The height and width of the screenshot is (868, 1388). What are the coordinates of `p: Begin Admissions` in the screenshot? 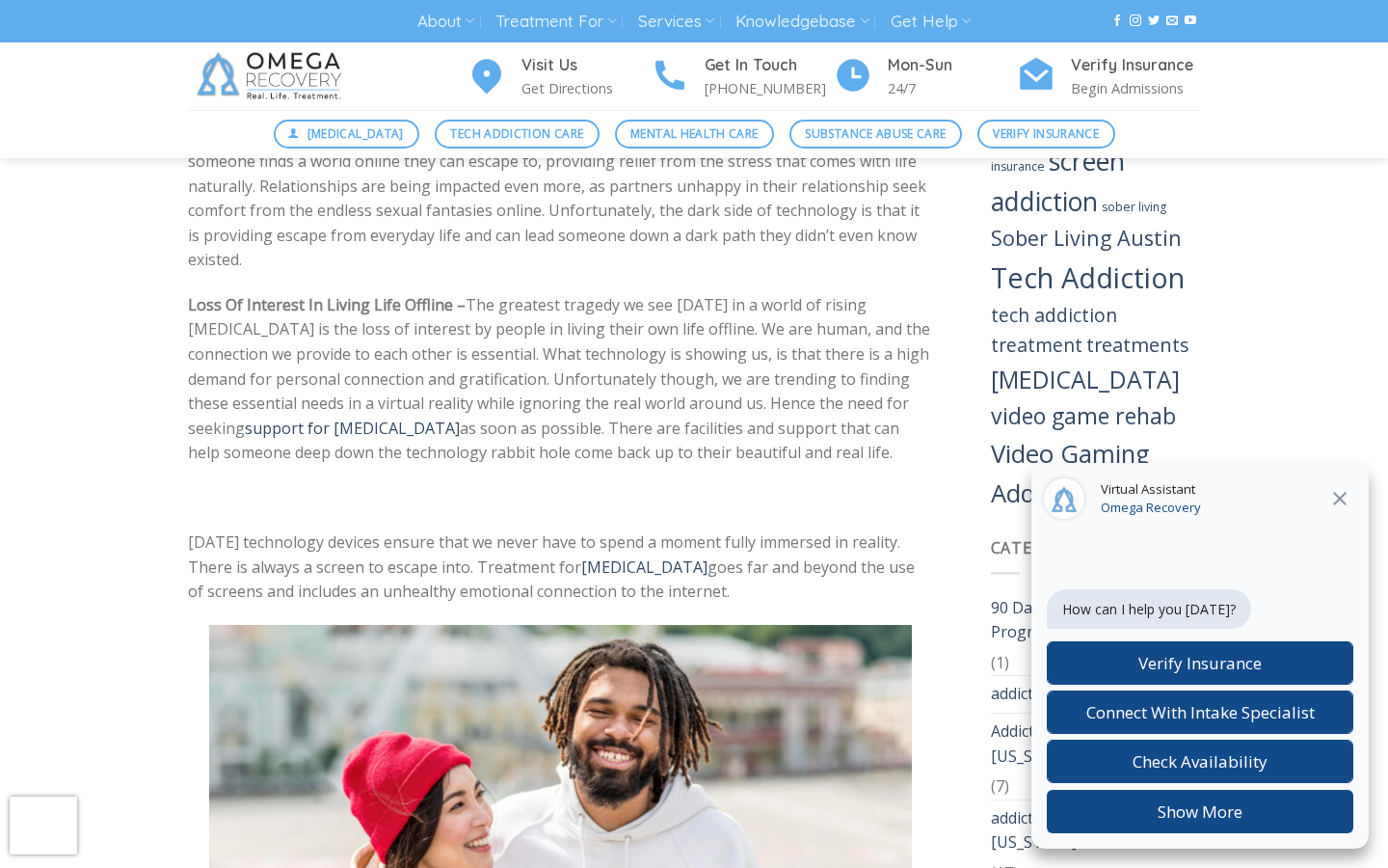 It's located at (1135, 88).